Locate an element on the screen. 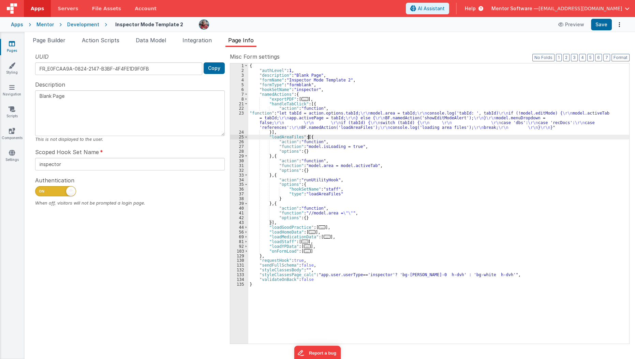 This screenshot has height=359, width=635. div: 39 is located at coordinates (239, 204).